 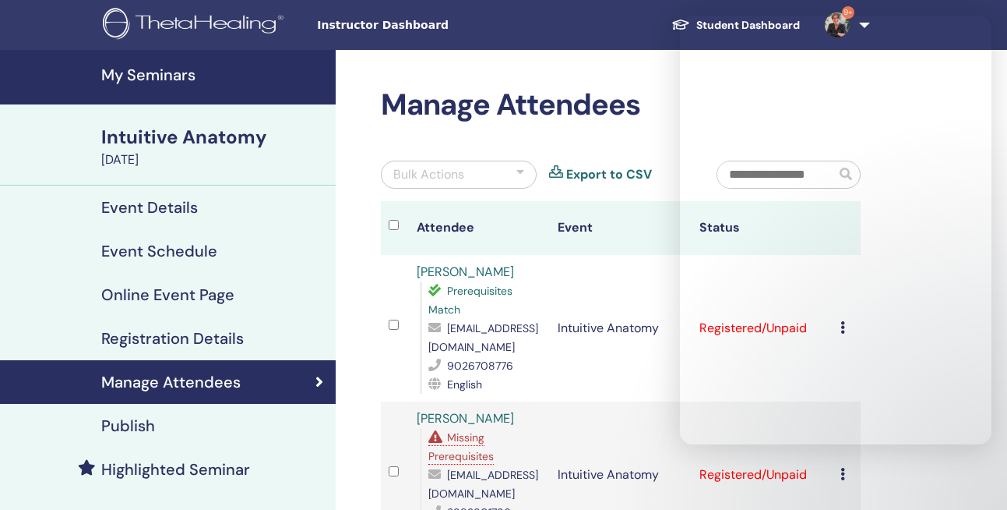 What do you see at coordinates (128, 425) in the screenshot?
I see `h4: Publish` at bounding box center [128, 425].